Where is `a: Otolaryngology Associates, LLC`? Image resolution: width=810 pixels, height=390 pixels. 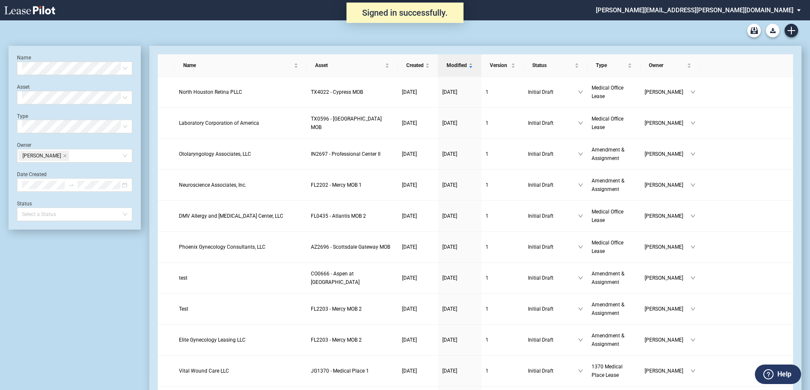
a: Otolaryngology Associates, LLC is located at coordinates (241, 154).